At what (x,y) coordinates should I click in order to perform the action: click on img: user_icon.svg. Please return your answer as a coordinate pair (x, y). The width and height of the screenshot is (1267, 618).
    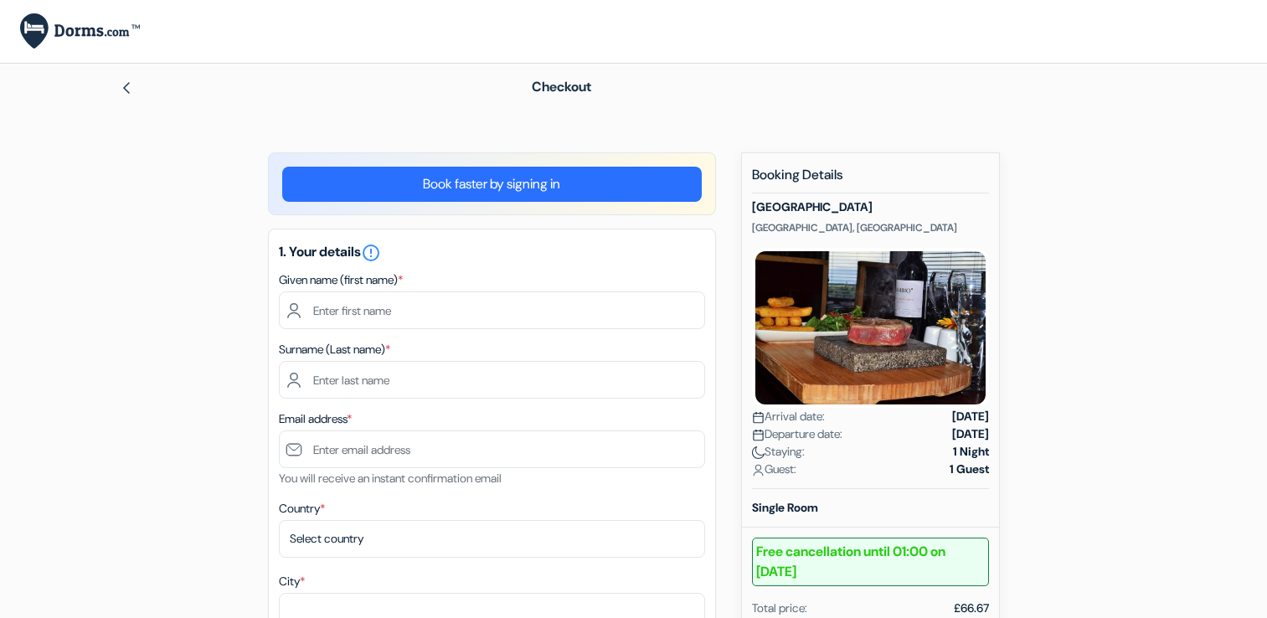
    Looking at the image, I should click on (758, 470).